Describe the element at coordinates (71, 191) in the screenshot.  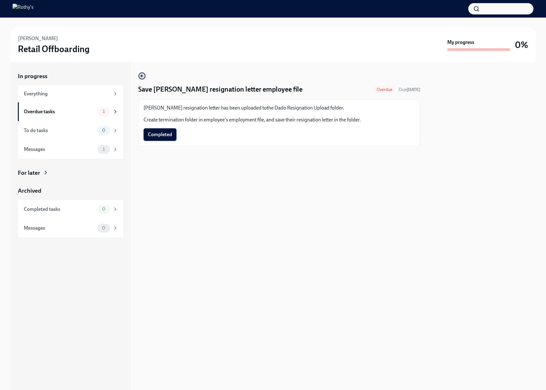
I see `a: Archived` at that location.